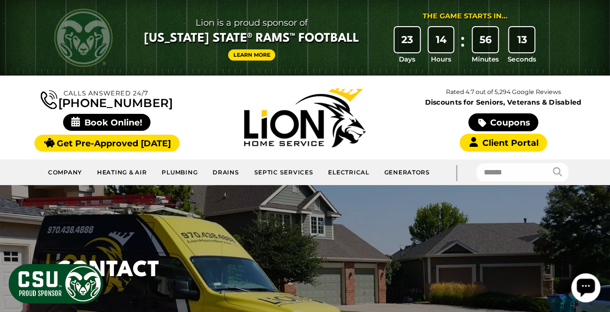 The width and height of the screenshot is (610, 312). What do you see at coordinates (65, 172) in the screenshot?
I see `a: Company` at bounding box center [65, 172].